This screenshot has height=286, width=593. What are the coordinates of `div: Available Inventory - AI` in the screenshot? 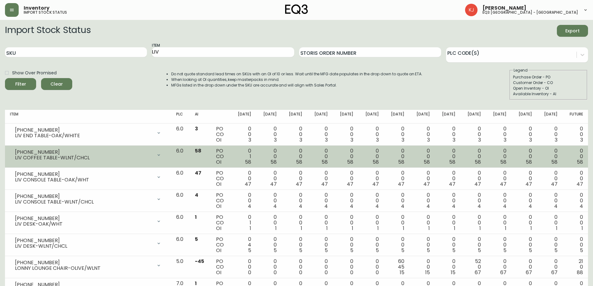 It's located at (549, 94).